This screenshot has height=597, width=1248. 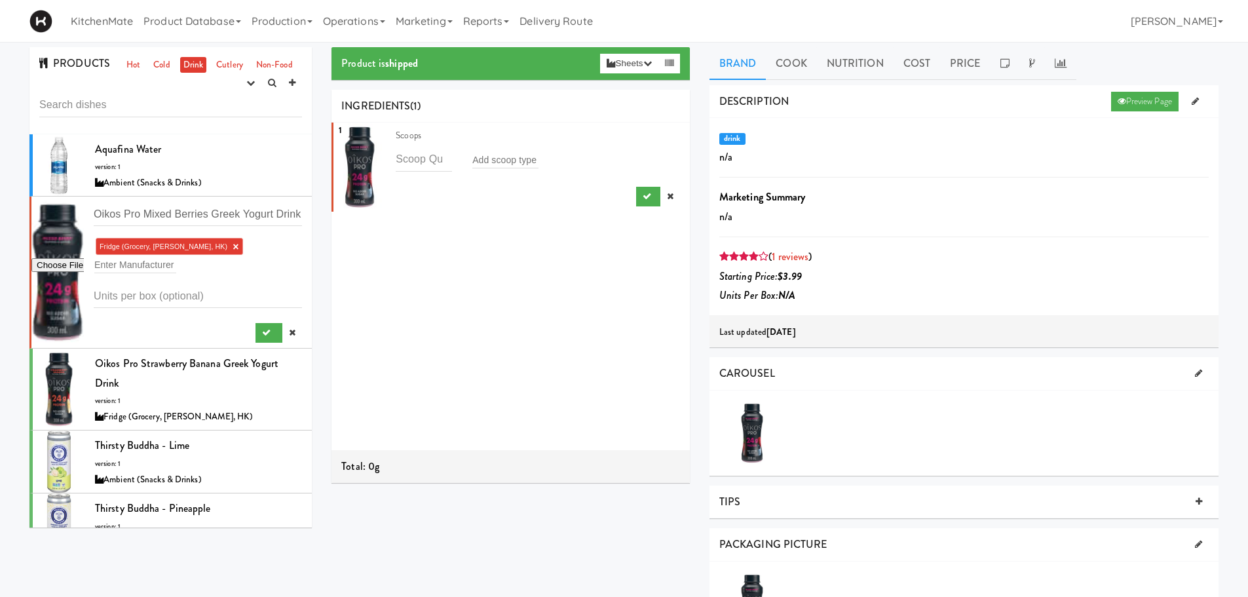 I want to click on b: shipped, so click(x=402, y=63).